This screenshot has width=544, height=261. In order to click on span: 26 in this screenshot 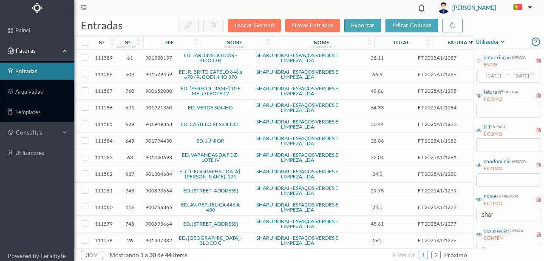, I will do `click(130, 240)`.